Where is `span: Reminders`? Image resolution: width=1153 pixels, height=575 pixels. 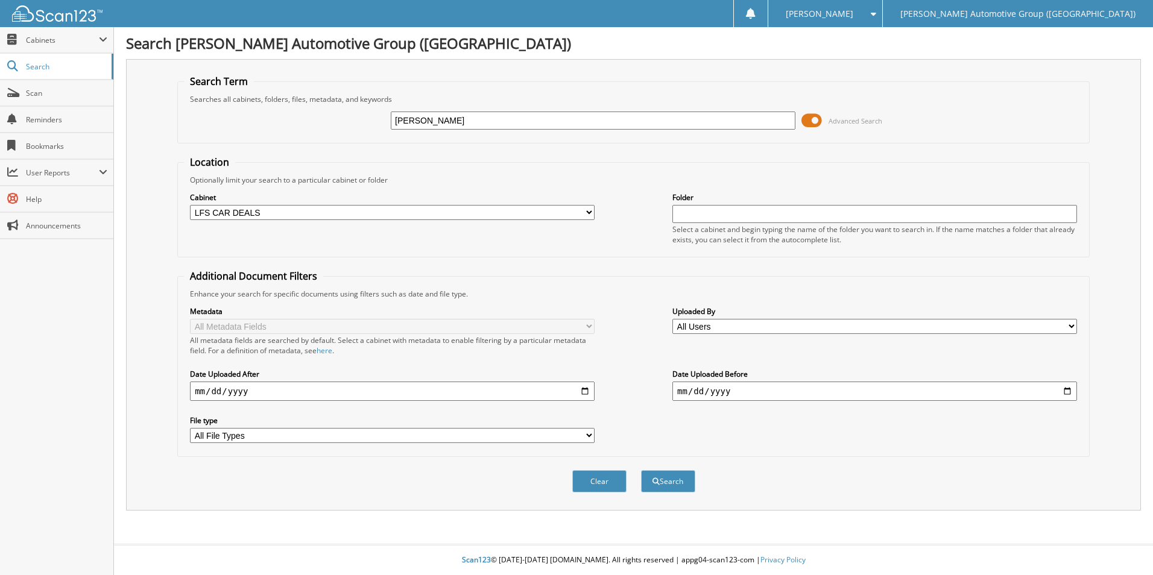 span: Reminders is located at coordinates (66, 119).